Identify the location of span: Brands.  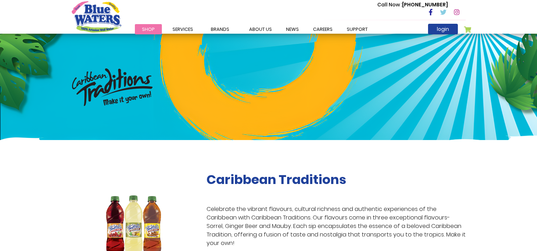
(220, 29).